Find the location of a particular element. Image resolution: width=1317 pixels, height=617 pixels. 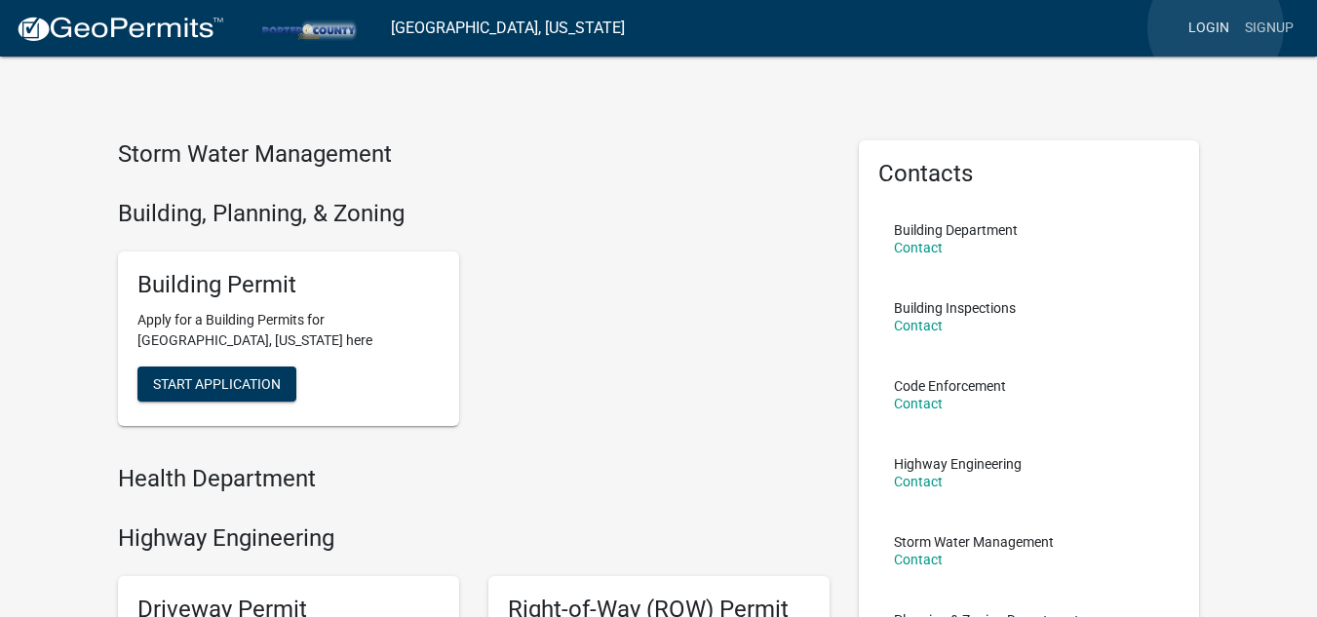

p: Code Enforcement is located at coordinates (949, 386).